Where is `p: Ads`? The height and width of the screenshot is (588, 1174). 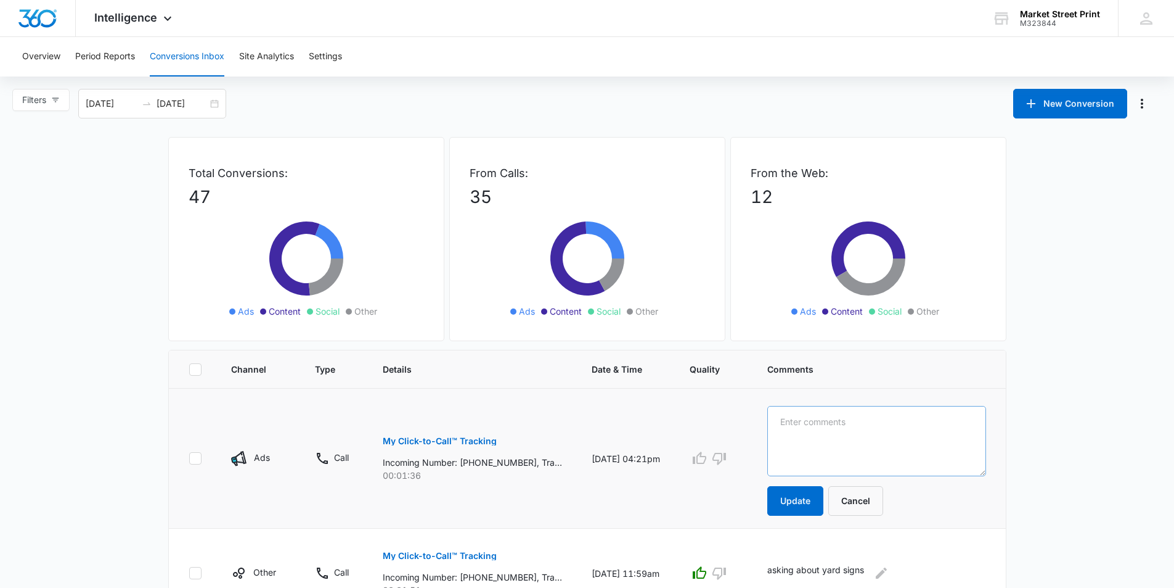
p: Ads is located at coordinates (262, 457).